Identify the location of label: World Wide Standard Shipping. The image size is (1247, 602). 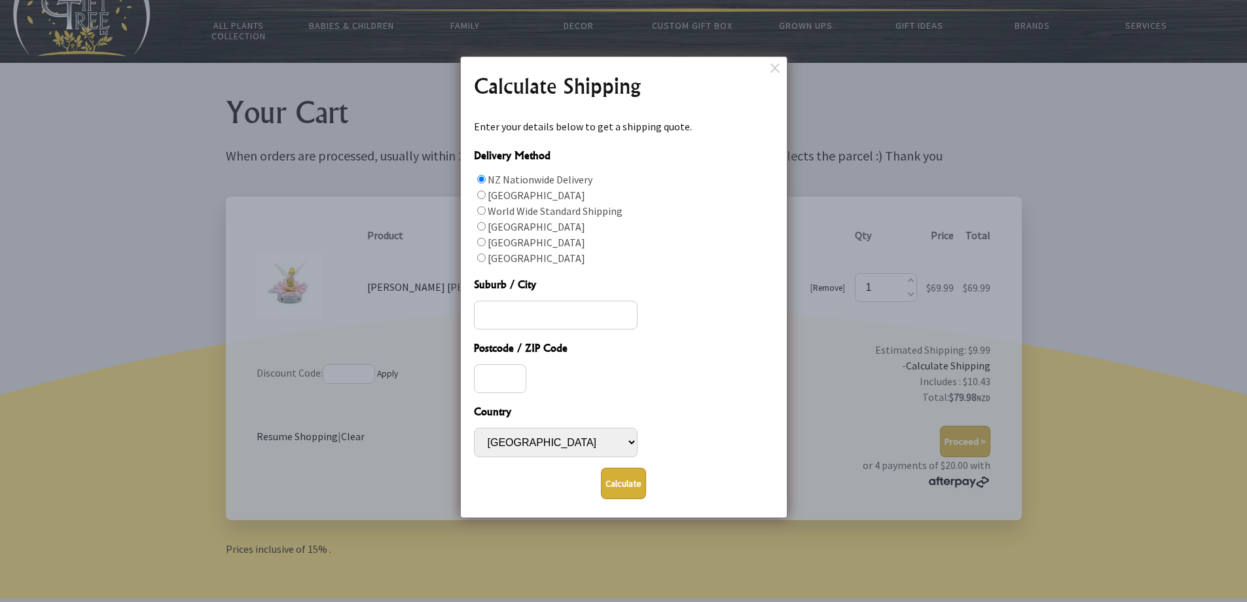
(555, 211).